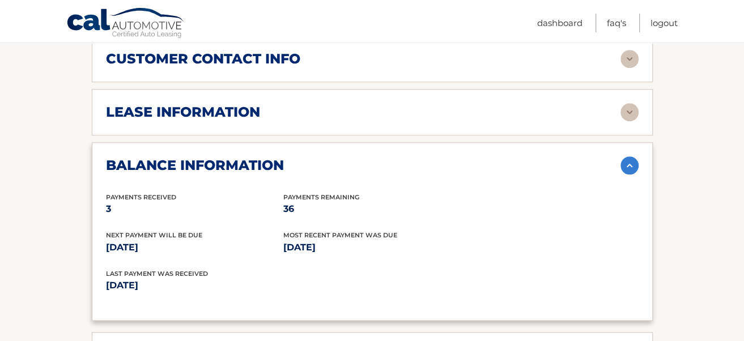 The height and width of the screenshot is (341, 744). What do you see at coordinates (560, 23) in the screenshot?
I see `a: Dashboard` at bounding box center [560, 23].